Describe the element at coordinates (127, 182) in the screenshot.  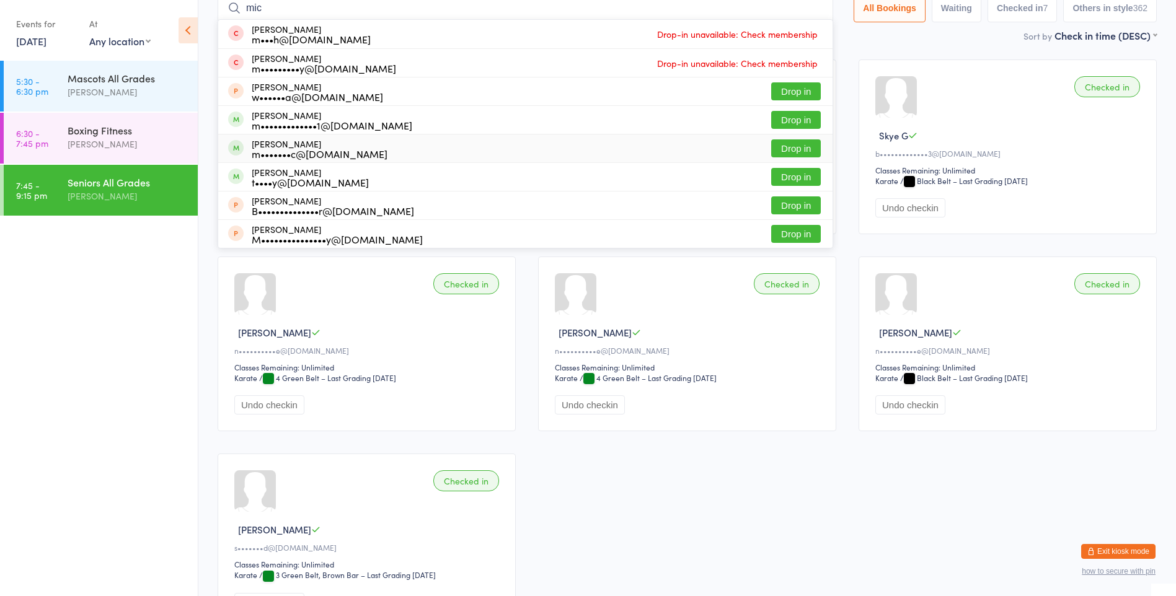
I see `div: Seniors All Grades` at that location.